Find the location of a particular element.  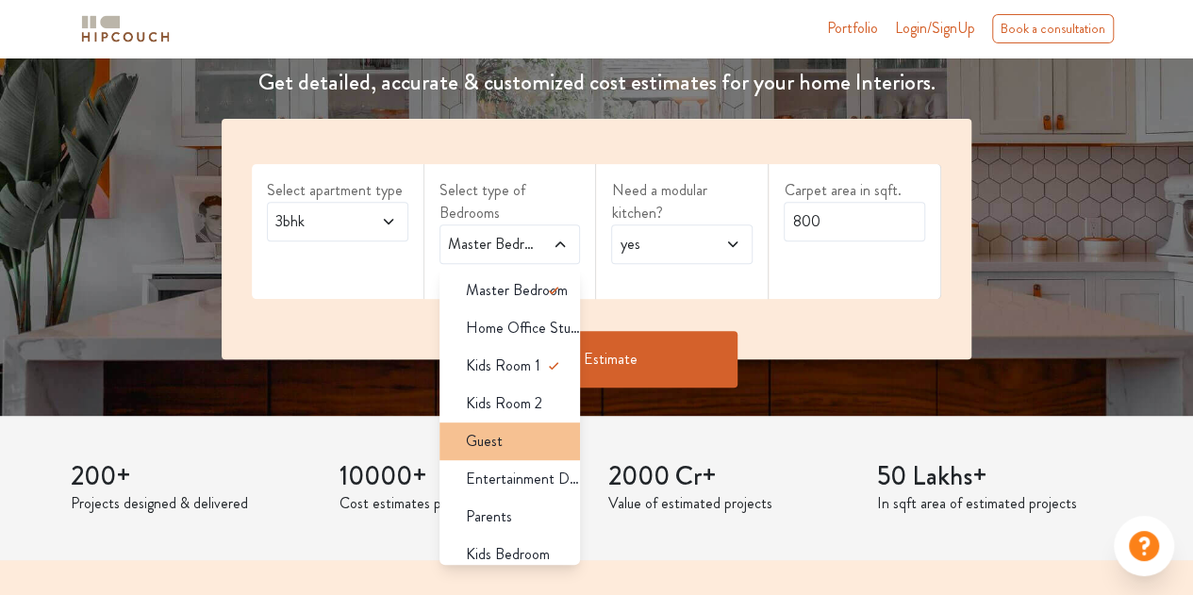

a: Portfolio is located at coordinates (853, 28).